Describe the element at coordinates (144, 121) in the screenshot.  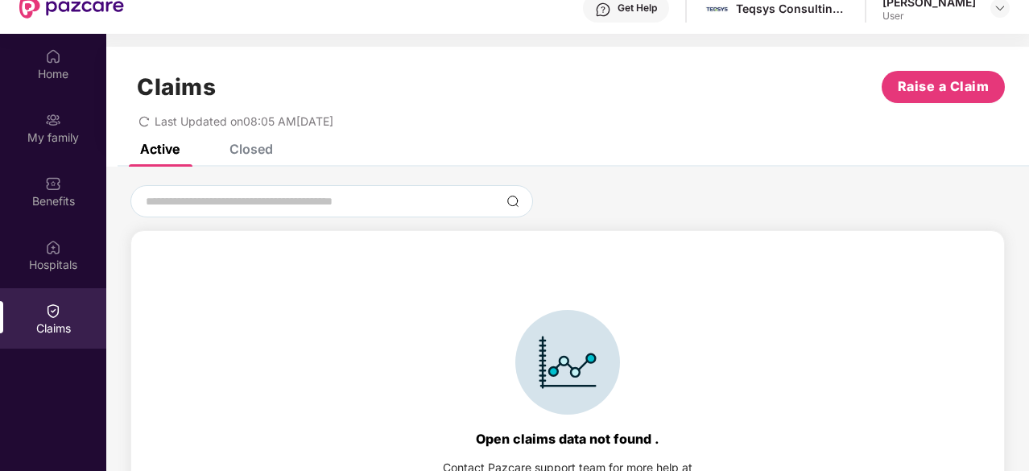
I see `span: redo` at that location.